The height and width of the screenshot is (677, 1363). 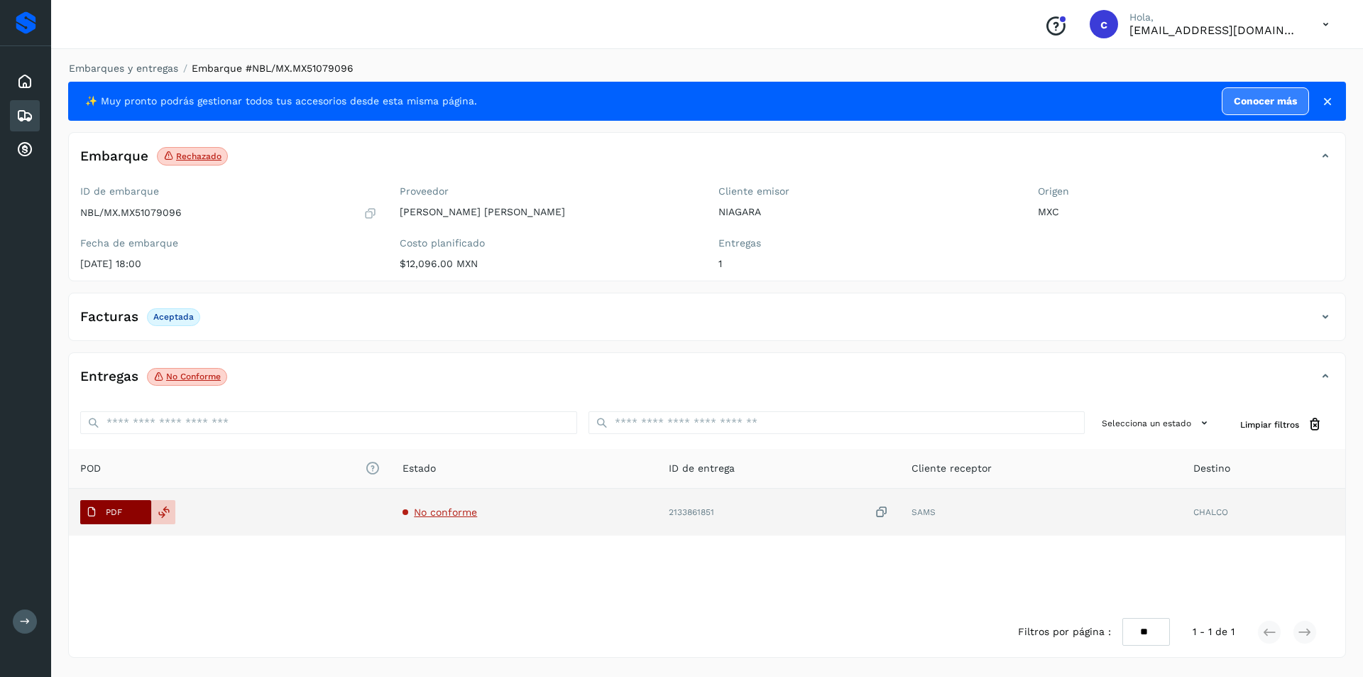 I want to click on label: Entregas, so click(x=867, y=243).